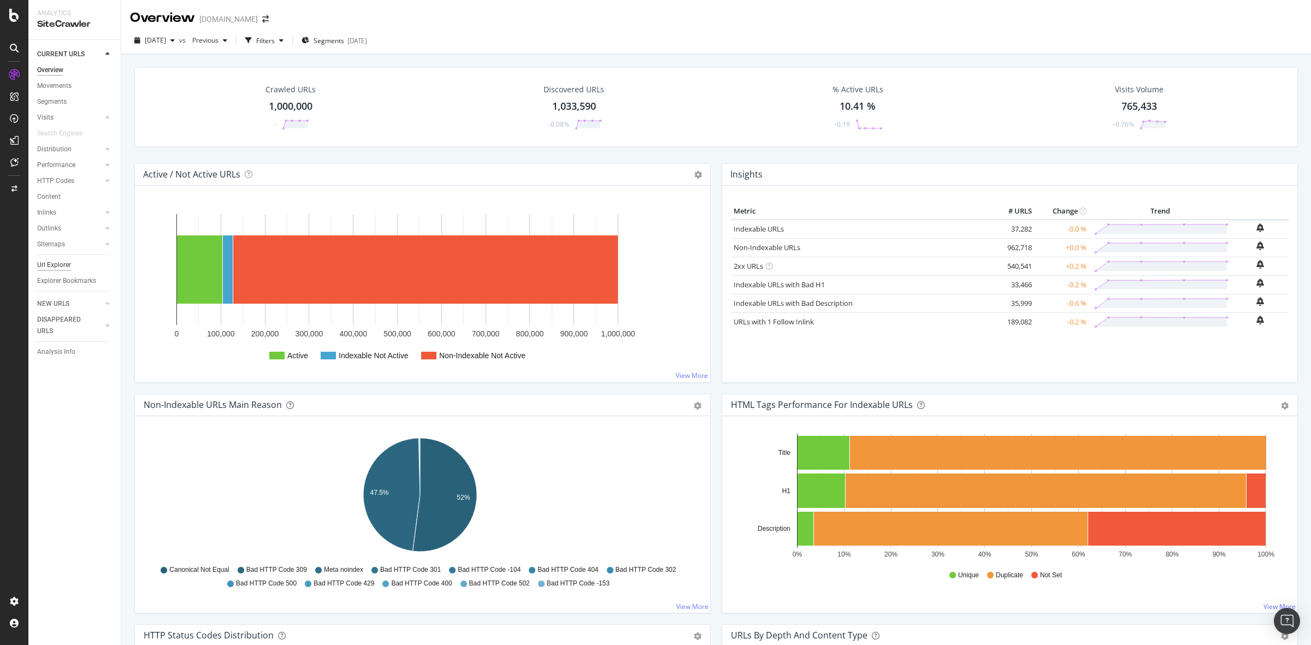 The image size is (1311, 645). Describe the element at coordinates (50, 70) in the screenshot. I see `div: Overview` at that location.